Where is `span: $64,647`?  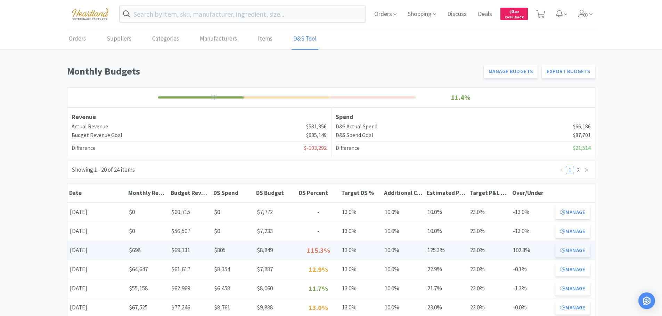
span: $64,647 is located at coordinates (138, 270).